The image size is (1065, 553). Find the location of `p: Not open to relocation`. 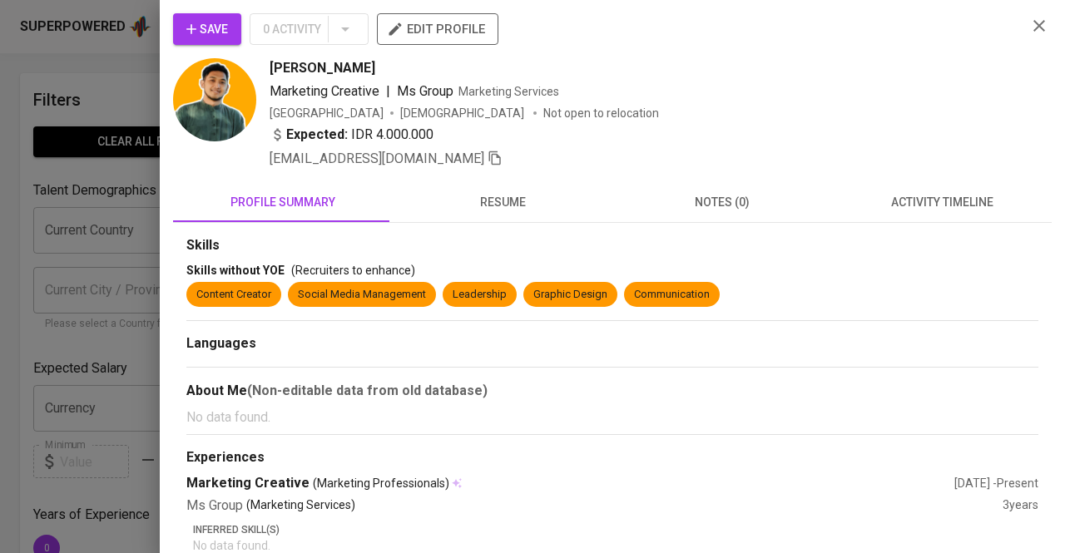

p: Not open to relocation is located at coordinates (601, 113).